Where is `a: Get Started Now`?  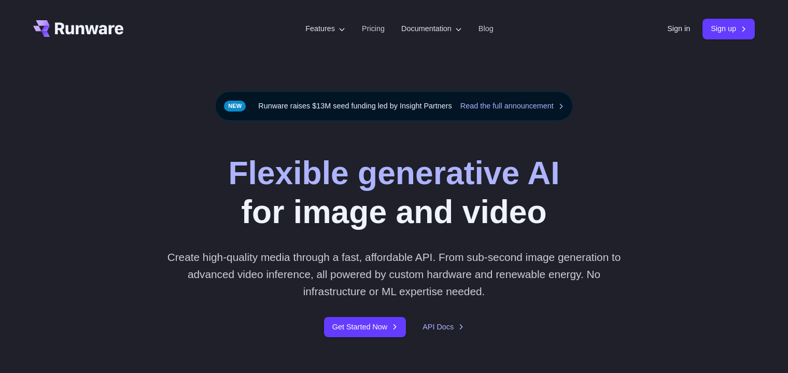
a: Get Started Now is located at coordinates (365, 327).